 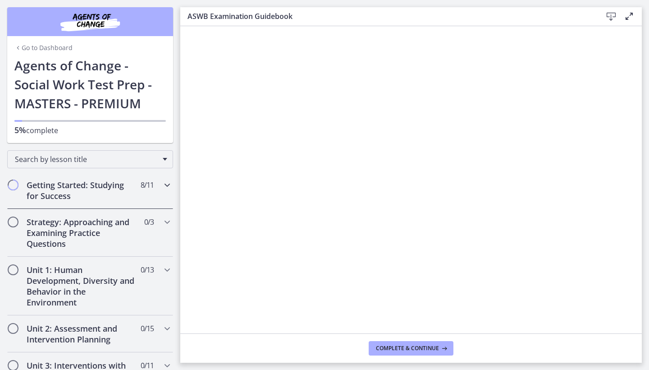 I want to click on span: 0 / 15, so click(x=147, y=328).